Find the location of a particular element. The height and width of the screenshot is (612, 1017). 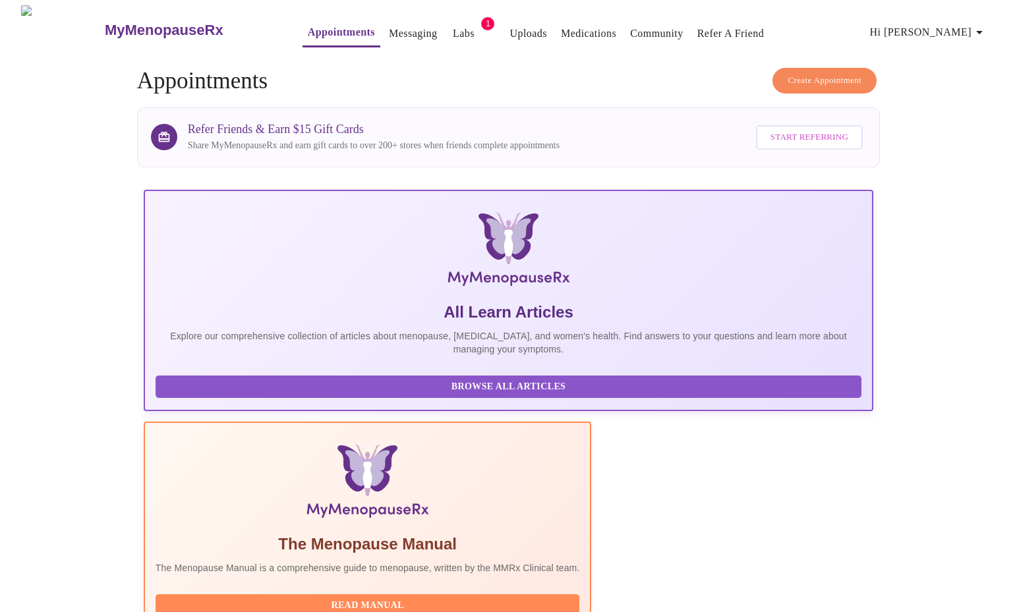

span: 1 is located at coordinates (488, 24).